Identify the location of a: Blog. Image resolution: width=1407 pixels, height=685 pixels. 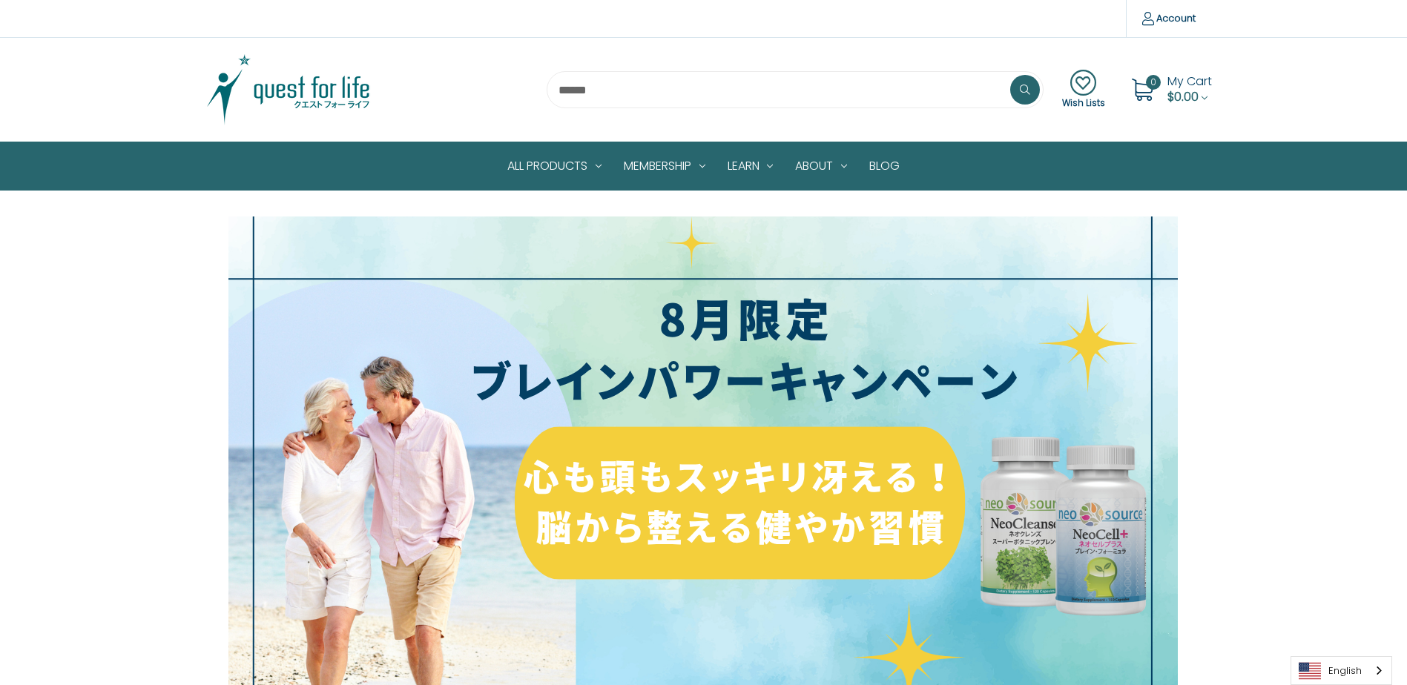
(884, 166).